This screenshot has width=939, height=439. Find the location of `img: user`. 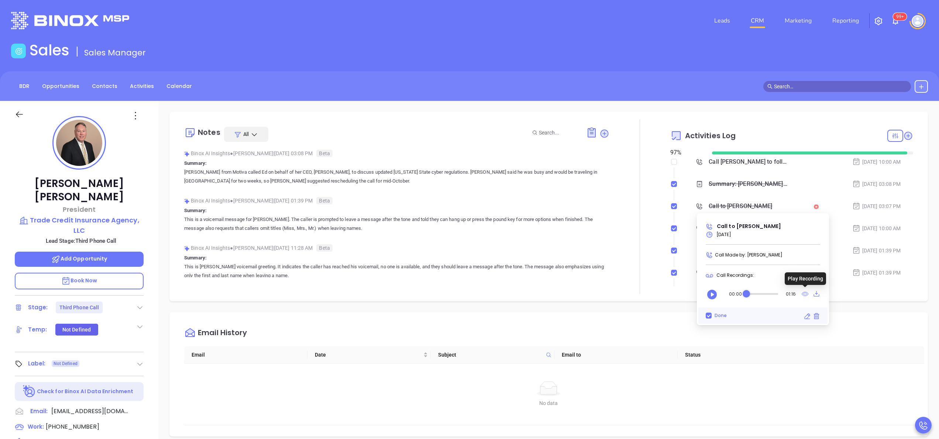

img: user is located at coordinates (918, 21).